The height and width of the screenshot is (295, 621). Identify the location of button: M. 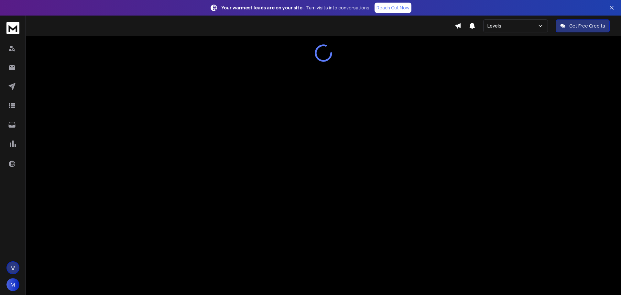
(13, 284).